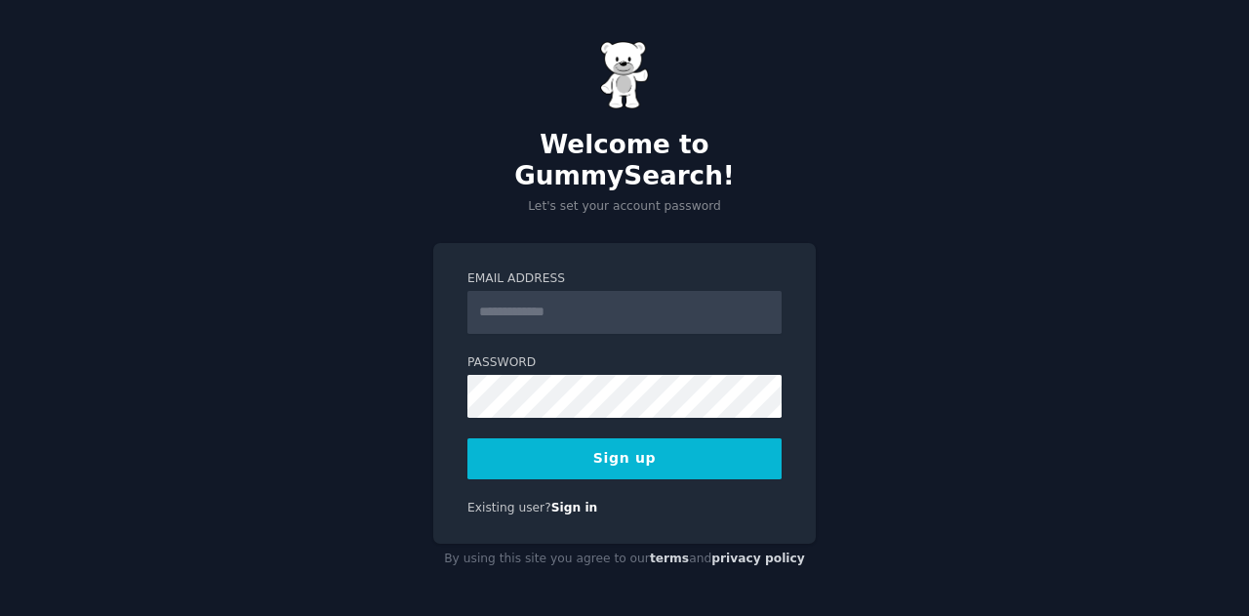 The width and height of the screenshot is (1249, 616). Describe the element at coordinates (625, 160) in the screenshot. I see `h2: Welcome to GummySearch!` at that location.